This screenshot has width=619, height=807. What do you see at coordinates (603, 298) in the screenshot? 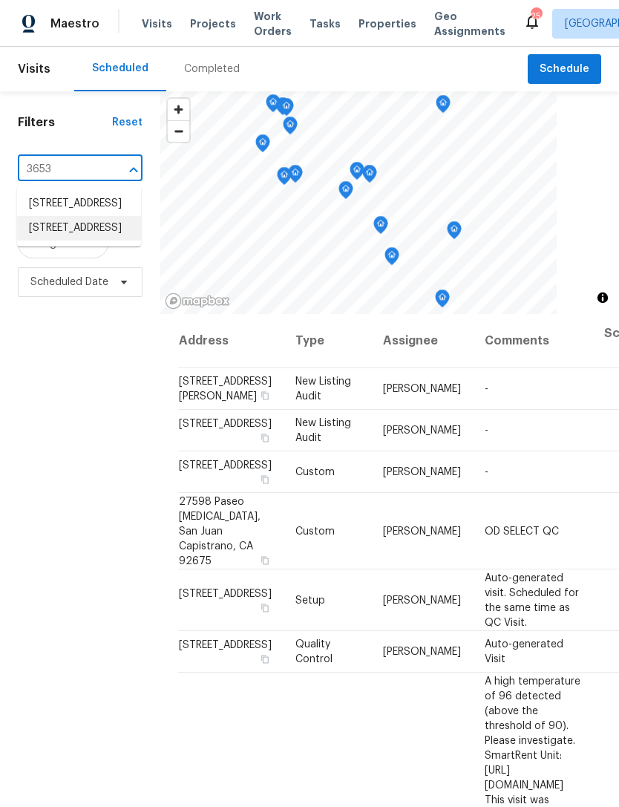
I see `button: Toggle attribution` at bounding box center [603, 298].